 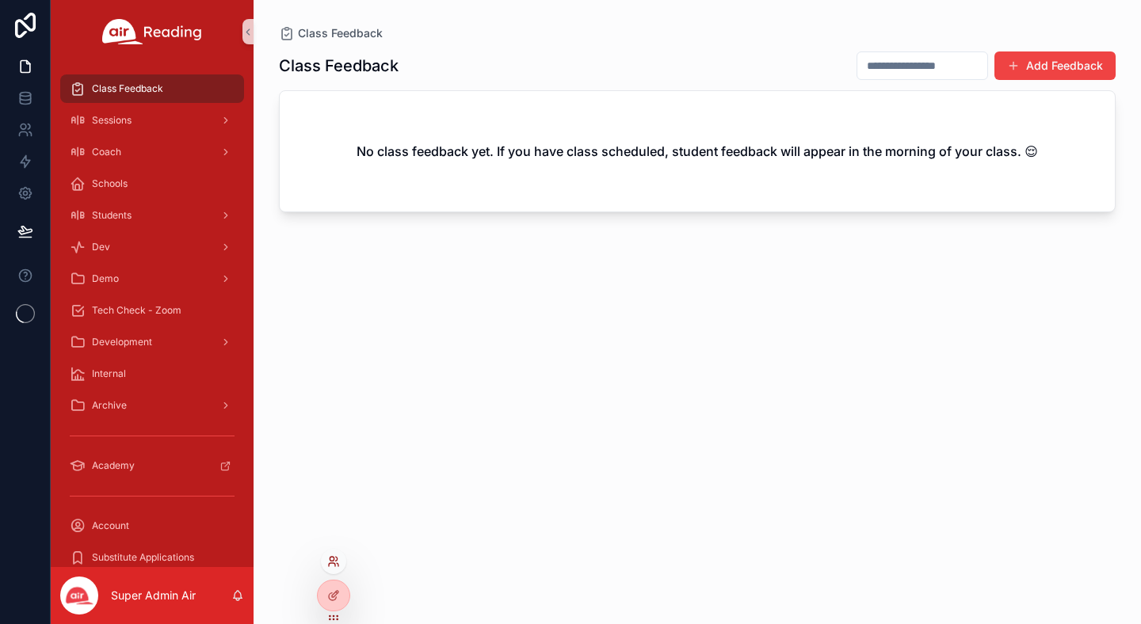 What do you see at coordinates (106, 152) in the screenshot?
I see `span: Coach` at bounding box center [106, 152].